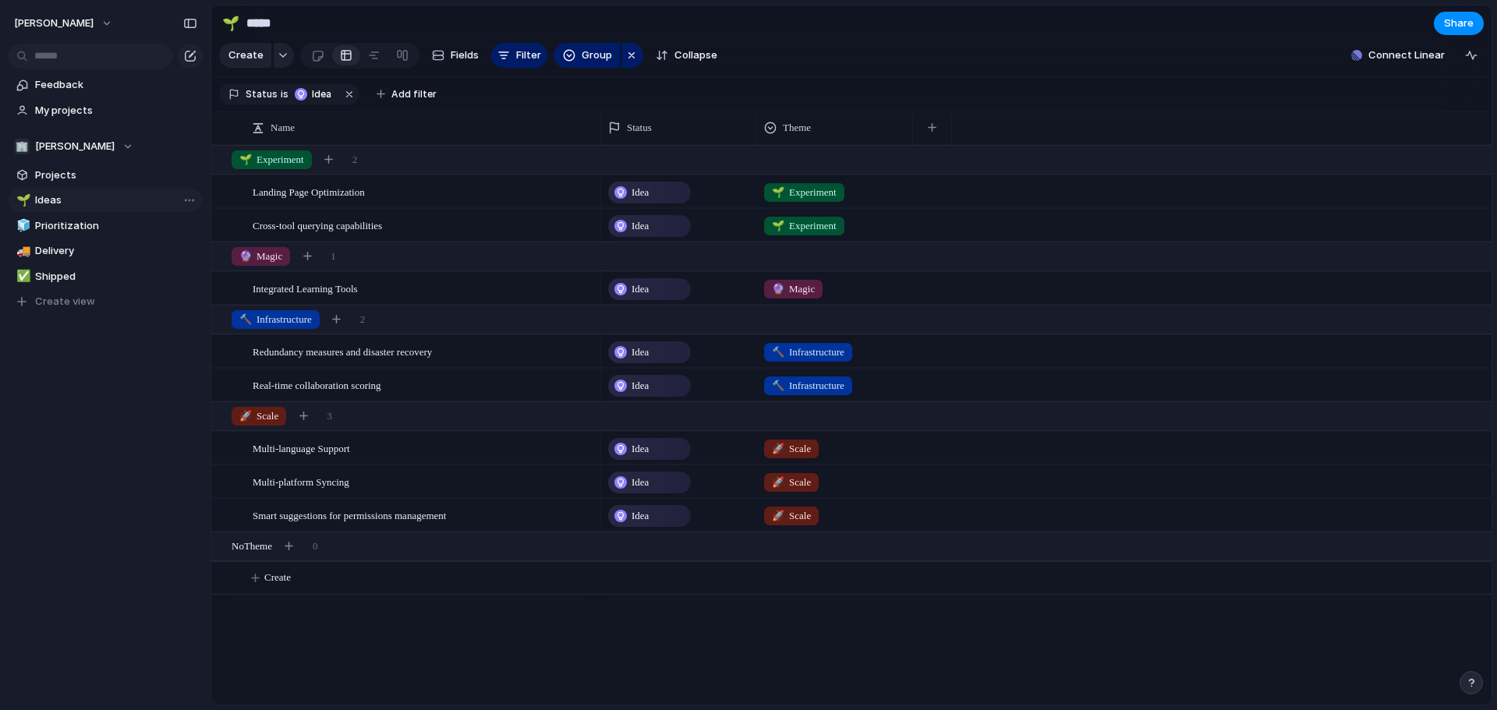 This screenshot has height=710, width=1497. I want to click on span: My projects, so click(116, 111).